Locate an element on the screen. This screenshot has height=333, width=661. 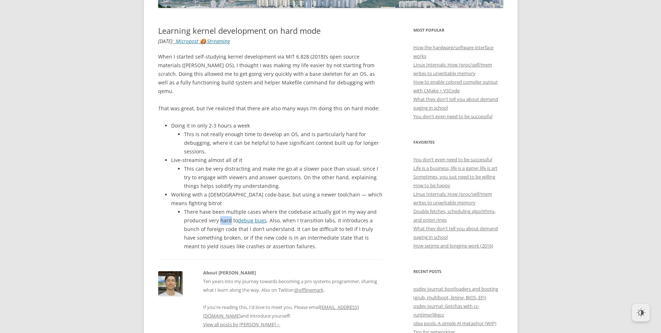
a: Life is a business; life is a game; life is art is located at coordinates (455, 168).